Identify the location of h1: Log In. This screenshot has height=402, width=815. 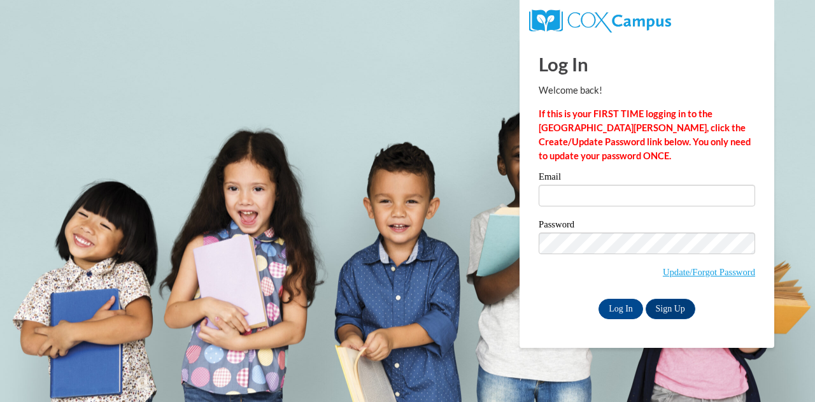
(647, 64).